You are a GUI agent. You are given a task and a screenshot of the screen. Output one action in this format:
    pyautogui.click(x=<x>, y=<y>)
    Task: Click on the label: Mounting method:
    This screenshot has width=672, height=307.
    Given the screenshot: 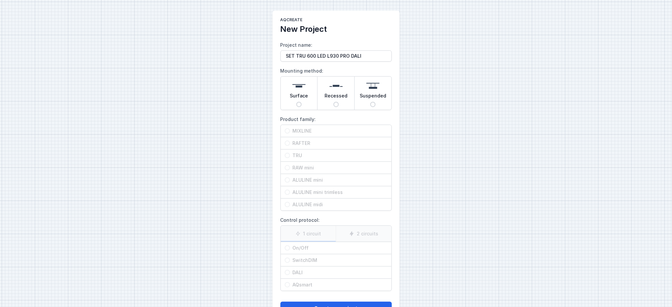 What is the action you would take?
    pyautogui.click(x=336, y=88)
    